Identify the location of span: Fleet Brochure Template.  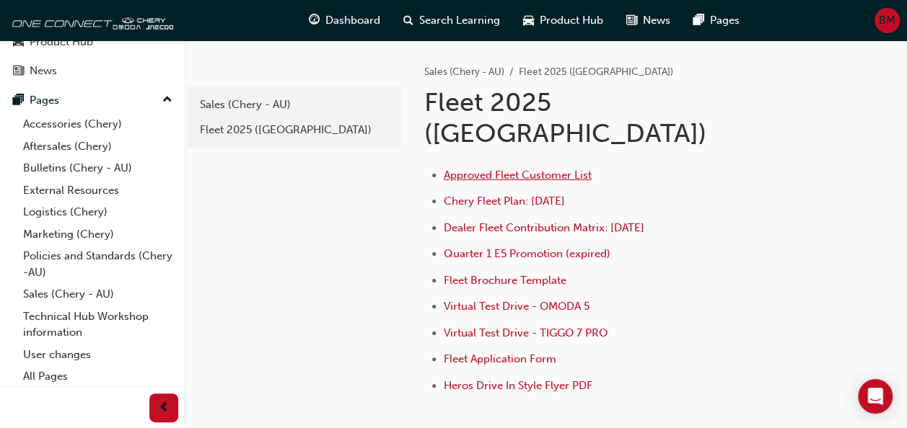
(505, 281).